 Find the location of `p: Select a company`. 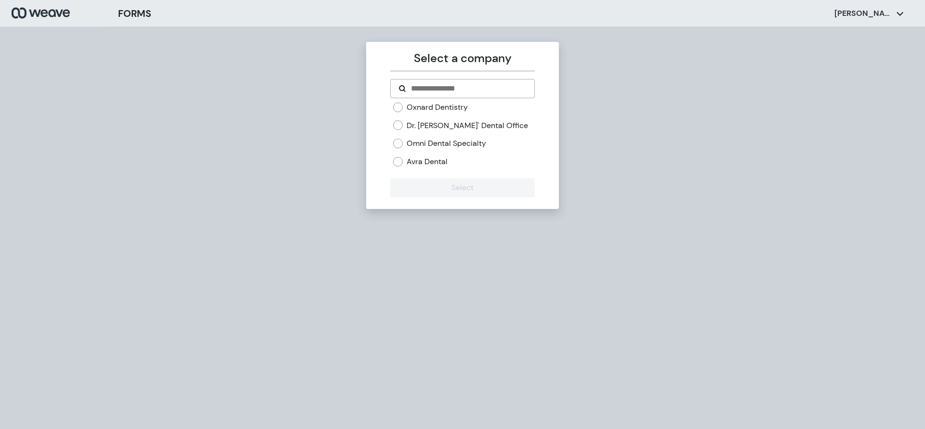

p: Select a company is located at coordinates (462, 58).